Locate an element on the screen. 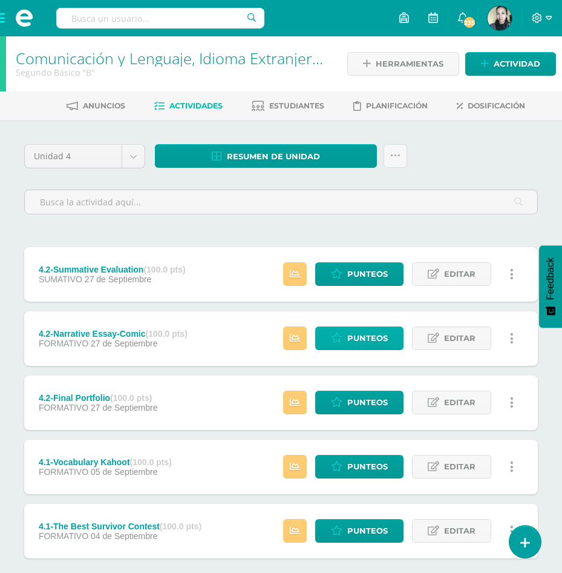 The width and height of the screenshot is (562, 573). div: 4.1-The Best Survivor Contest is located at coordinates (120, 526).